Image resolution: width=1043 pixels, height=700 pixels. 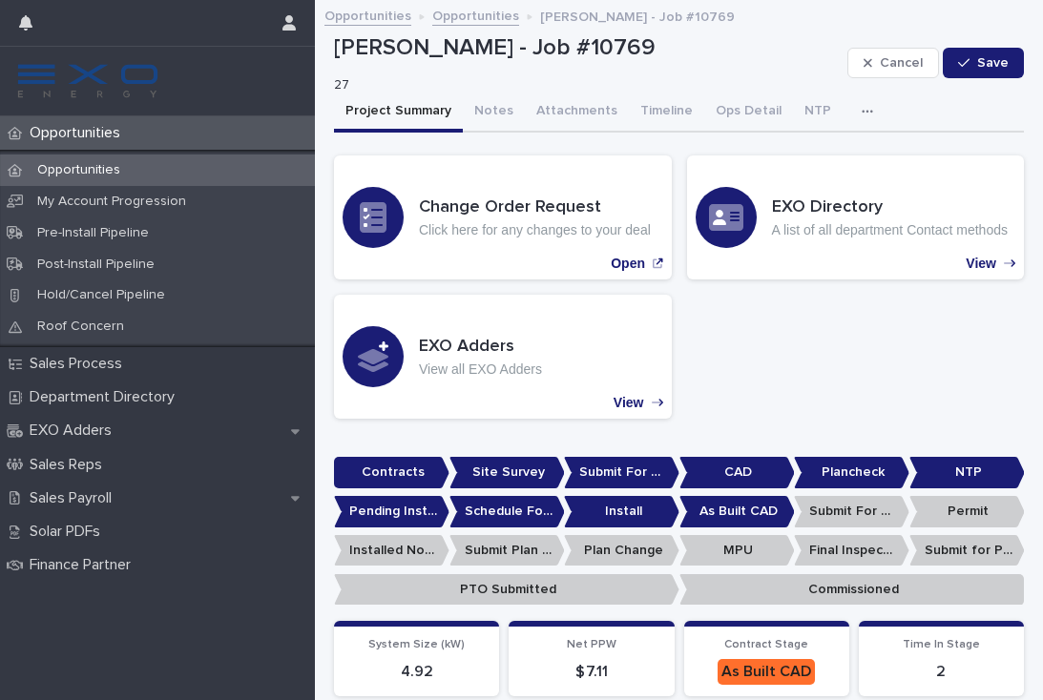 I want to click on span: Net PPW, so click(x=592, y=645).